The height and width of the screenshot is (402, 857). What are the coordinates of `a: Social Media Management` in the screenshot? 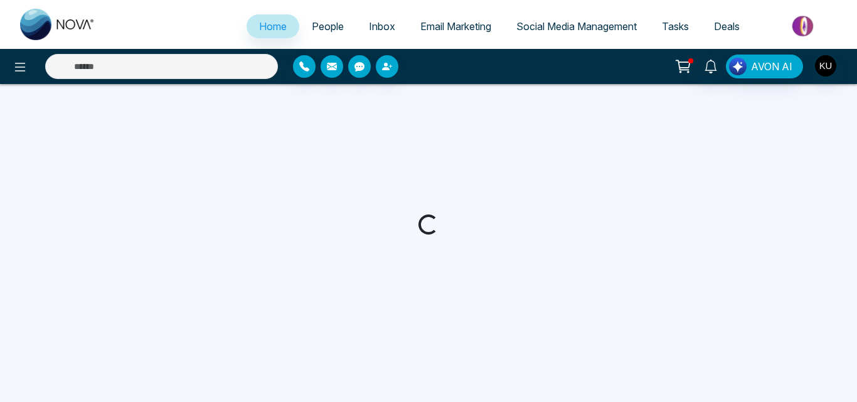 It's located at (576, 26).